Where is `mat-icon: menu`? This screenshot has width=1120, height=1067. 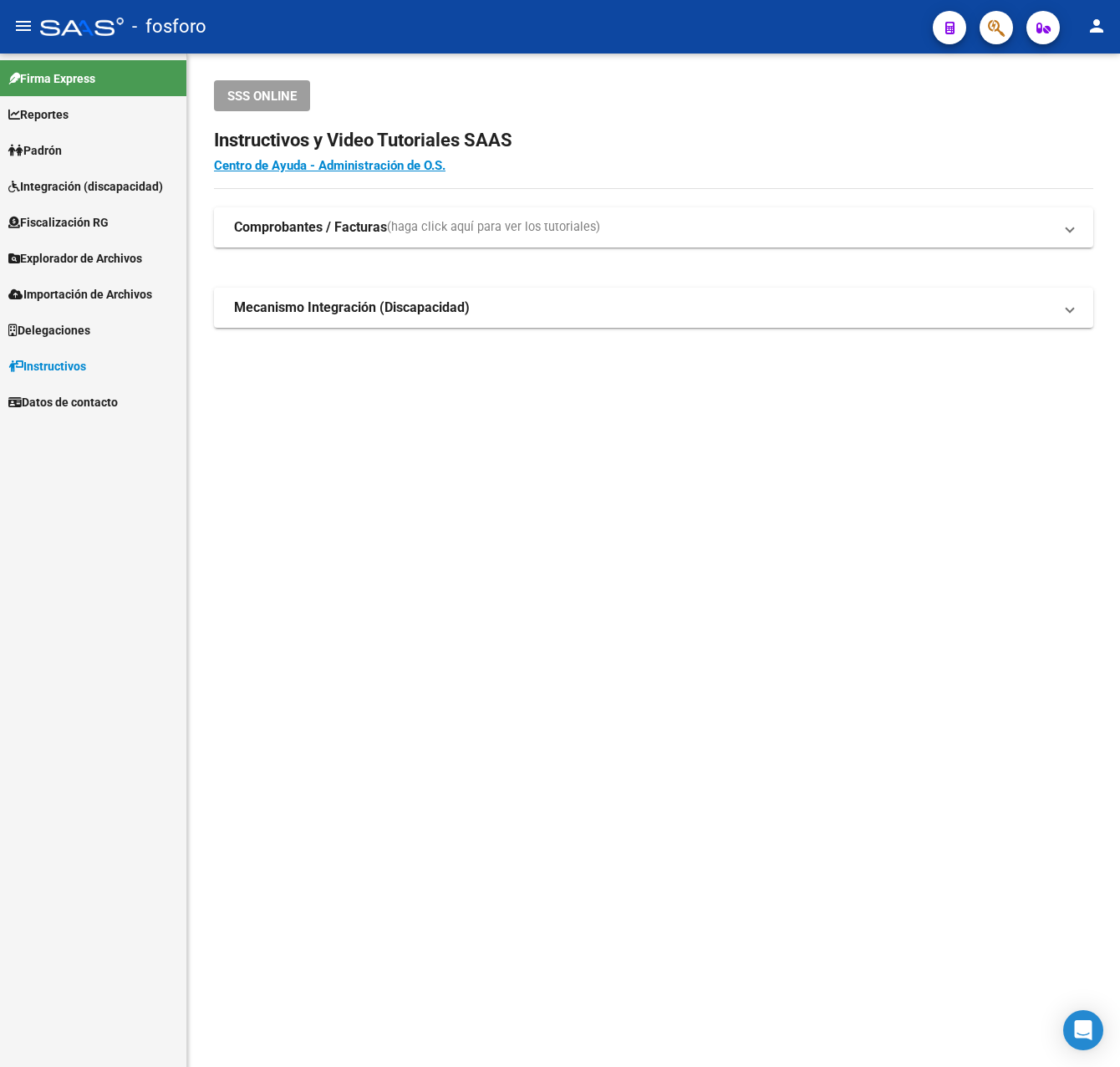 mat-icon: menu is located at coordinates (23, 26).